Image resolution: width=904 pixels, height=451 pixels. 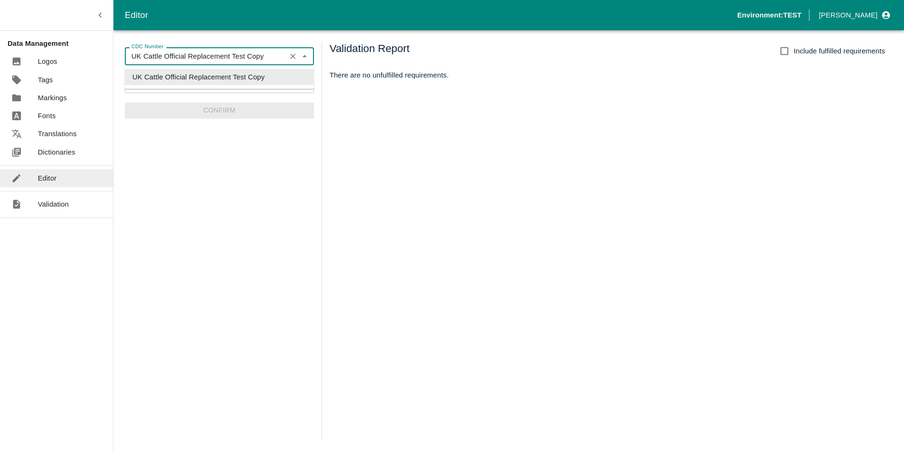 What do you see at coordinates (219, 77) in the screenshot?
I see `li: UK Cattle Official Replacement Test Copy` at bounding box center [219, 77].